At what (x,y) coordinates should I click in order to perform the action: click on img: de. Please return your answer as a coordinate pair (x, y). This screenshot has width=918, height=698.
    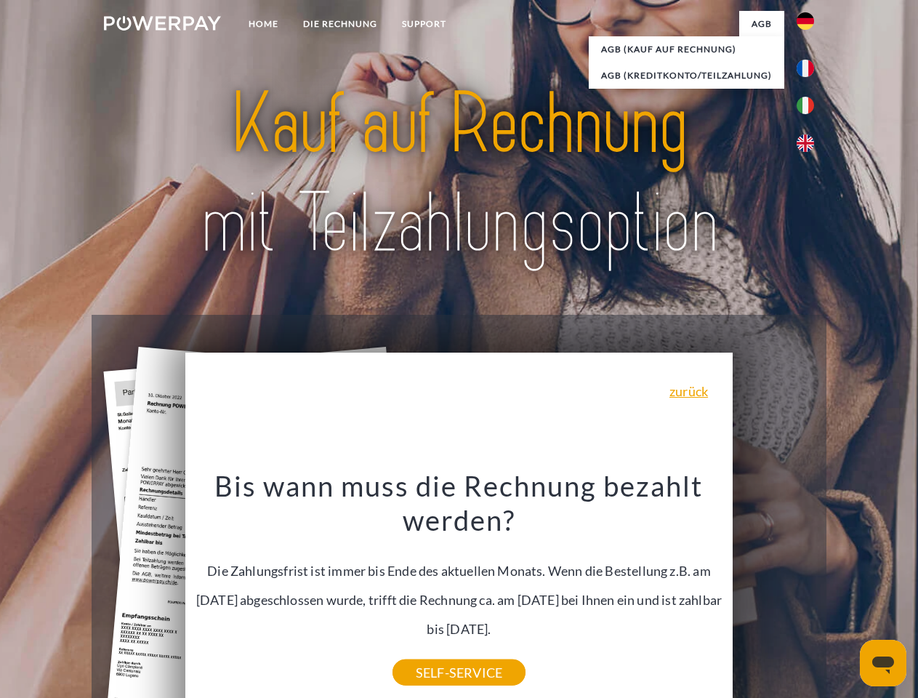
    Looking at the image, I should click on (806, 21).